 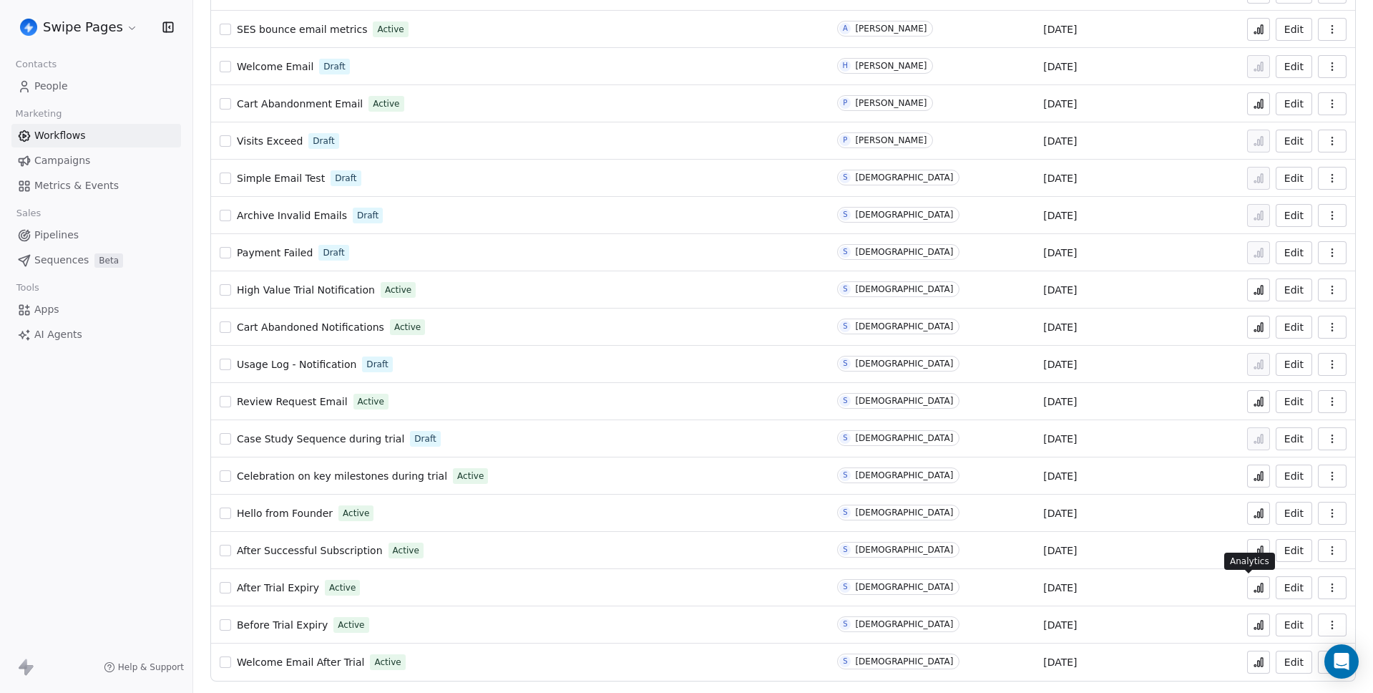 What do you see at coordinates (83, 27) in the screenshot?
I see `span: Swipe Pages` at bounding box center [83, 27].